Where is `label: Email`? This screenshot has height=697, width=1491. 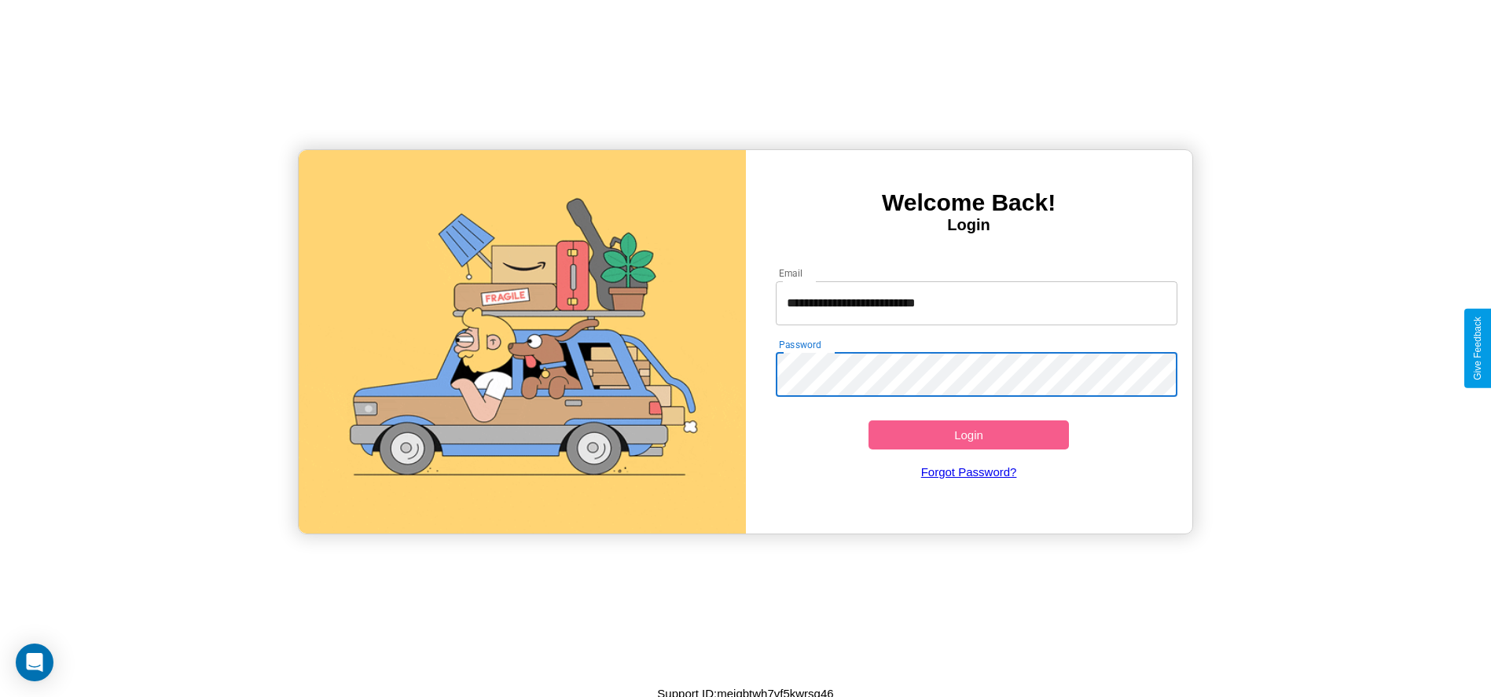 label: Email is located at coordinates (791, 273).